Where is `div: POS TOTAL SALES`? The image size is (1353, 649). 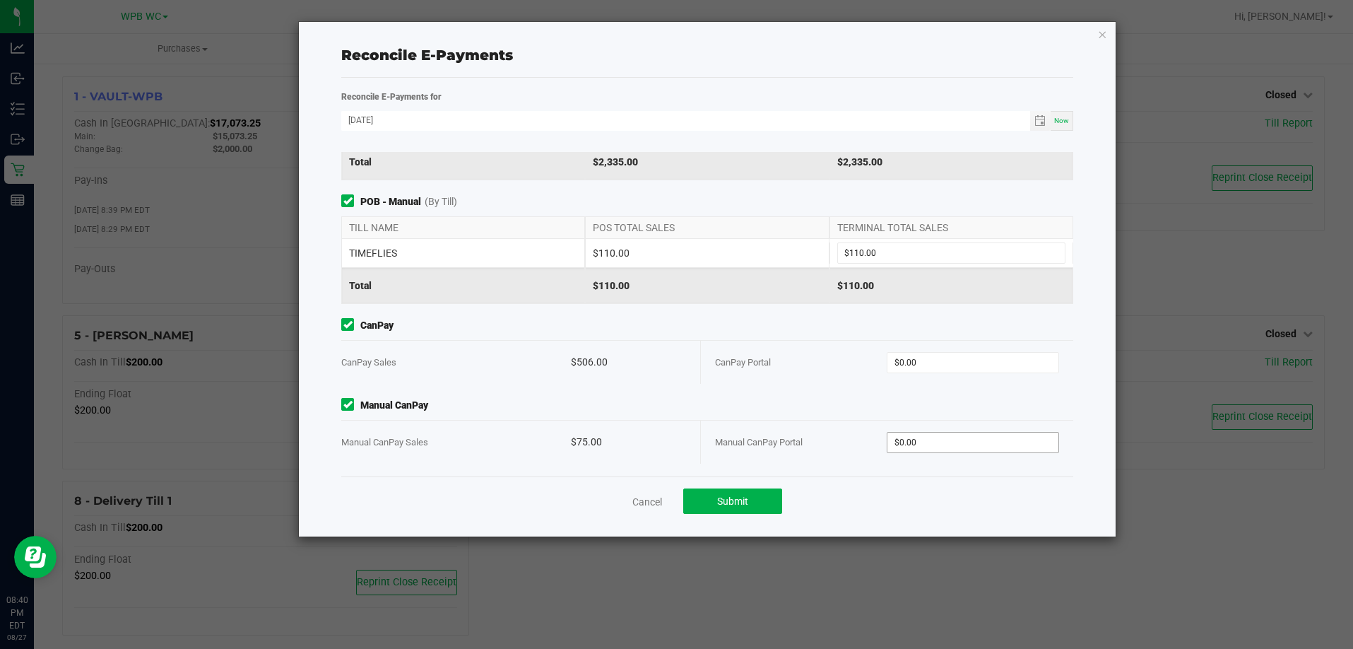 div: POS TOTAL SALES is located at coordinates (707, 228).